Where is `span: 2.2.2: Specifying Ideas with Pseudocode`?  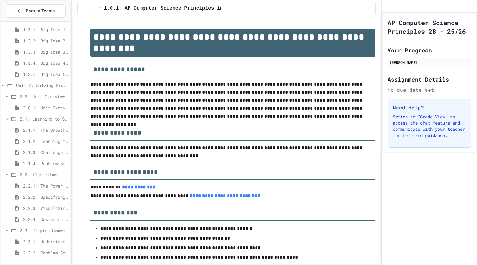
span: 2.2.2: Specifying Ideas with Pseudocode is located at coordinates (45, 197).